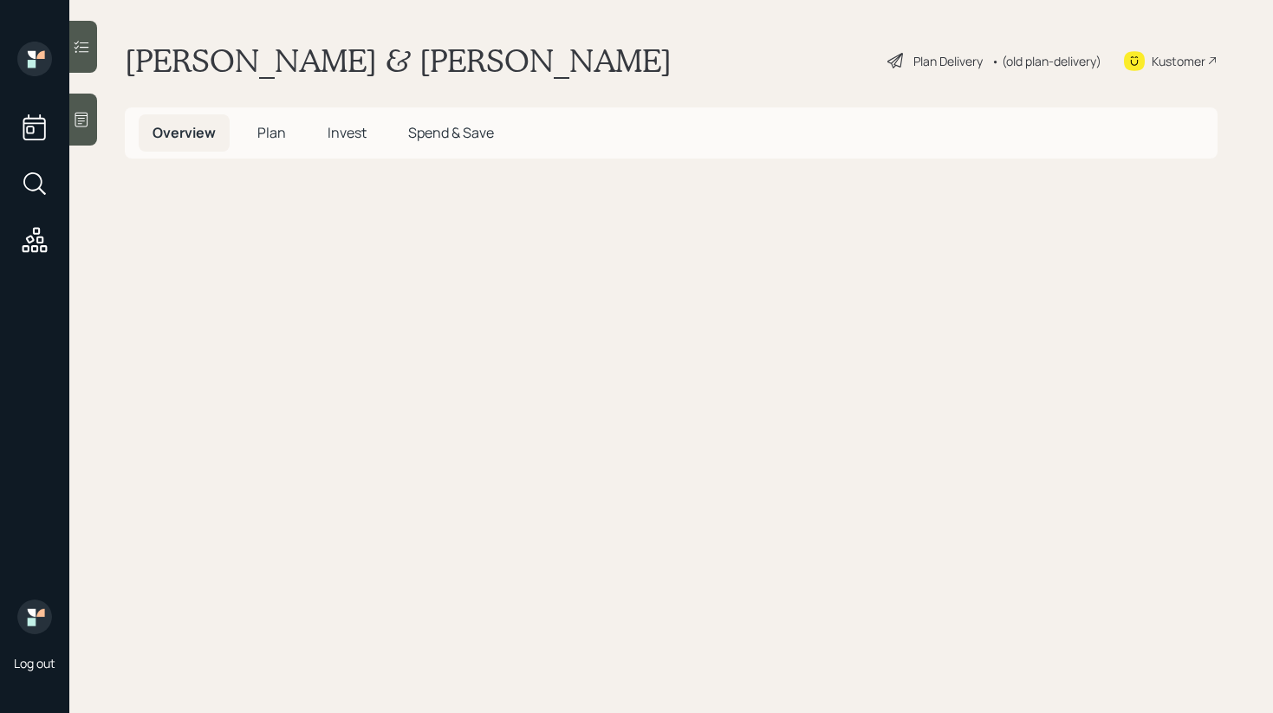  What do you see at coordinates (1179, 61) in the screenshot?
I see `div: Kustomer` at bounding box center [1179, 61].